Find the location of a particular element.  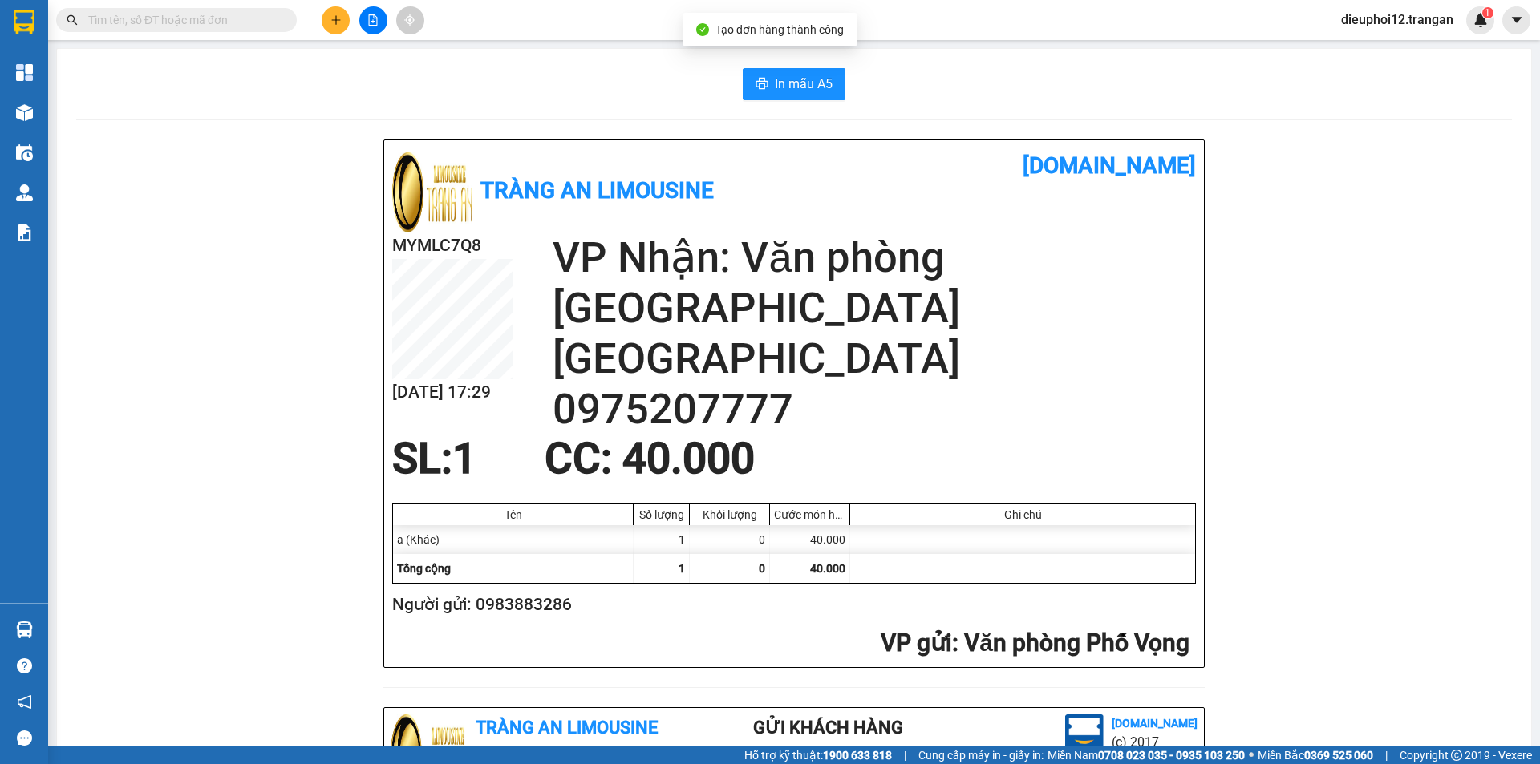

div: Cước món hàng is located at coordinates (809, 515).